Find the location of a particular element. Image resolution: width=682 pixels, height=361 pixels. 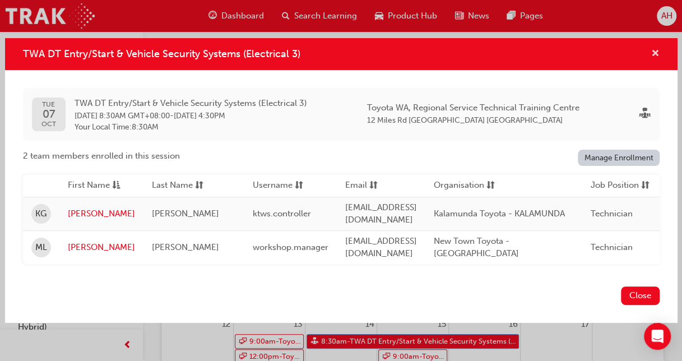

div: TWA DT Entry/Start & Vehicle Security Systems (Electrical 3) is located at coordinates (341, 180).